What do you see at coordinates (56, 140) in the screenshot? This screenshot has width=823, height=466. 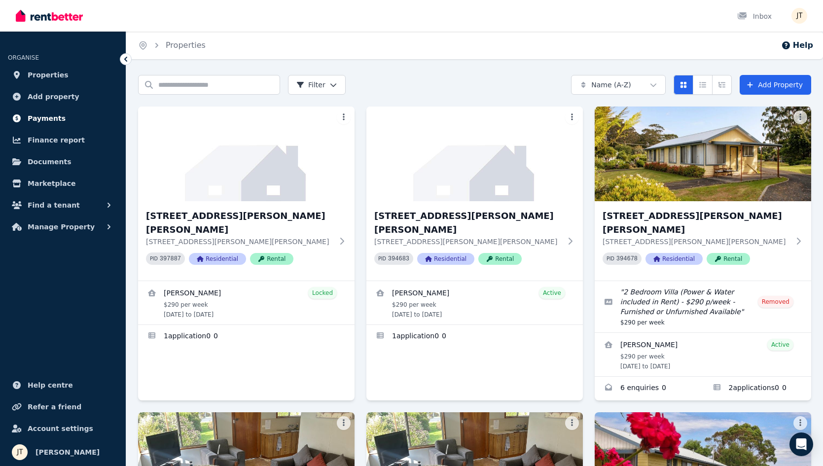 I see `span: Finance report` at bounding box center [56, 140].